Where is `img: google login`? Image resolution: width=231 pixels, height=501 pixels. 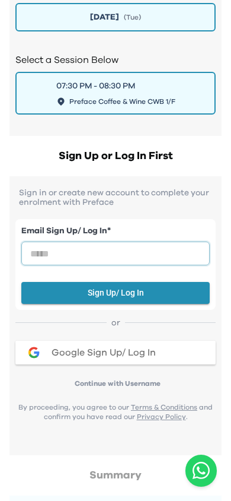
img: google login is located at coordinates (34, 352).